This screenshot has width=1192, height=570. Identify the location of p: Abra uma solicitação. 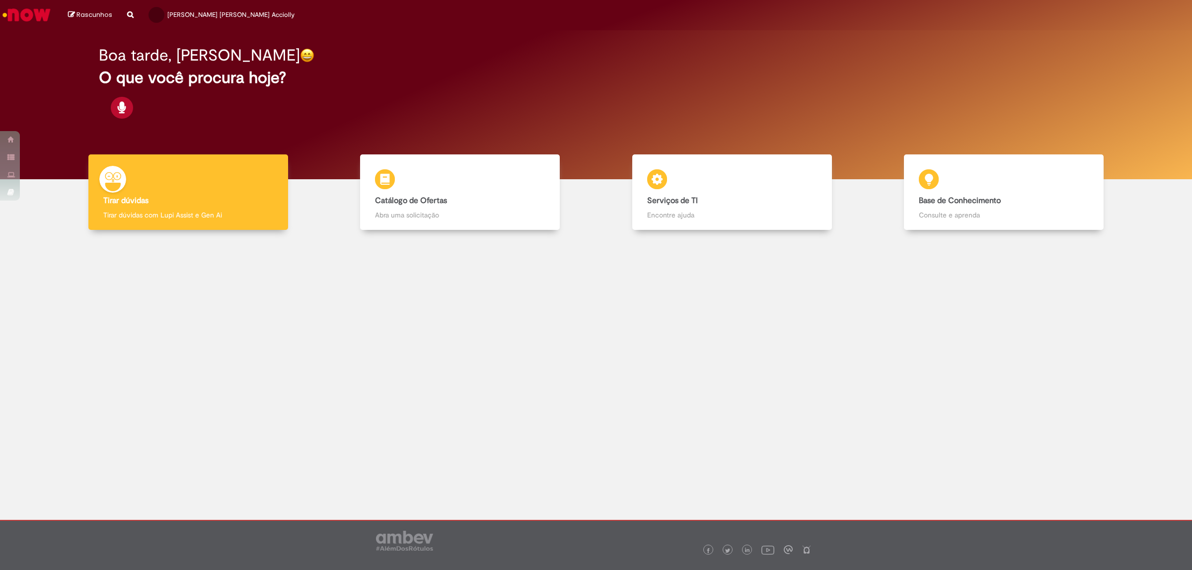
(460, 215).